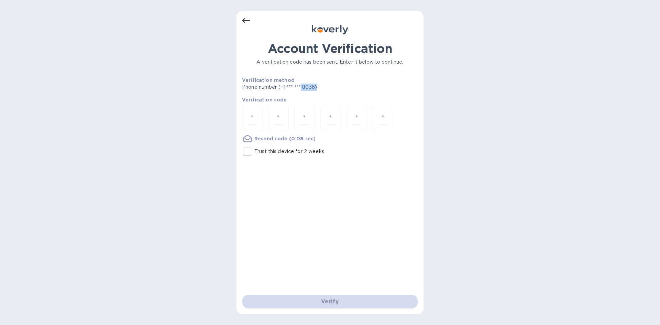 The height and width of the screenshot is (325, 660). What do you see at coordinates (268, 80) in the screenshot?
I see `b: Verification method` at bounding box center [268, 80].